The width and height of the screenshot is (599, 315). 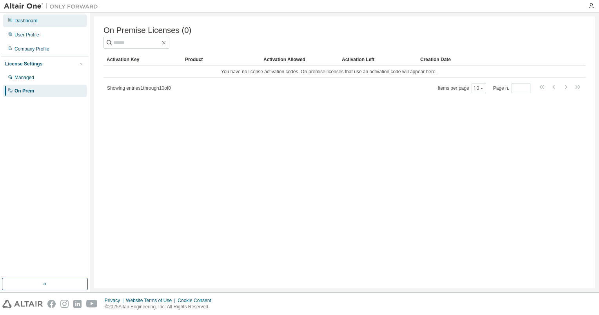 I want to click on div: Dashboard, so click(x=26, y=21).